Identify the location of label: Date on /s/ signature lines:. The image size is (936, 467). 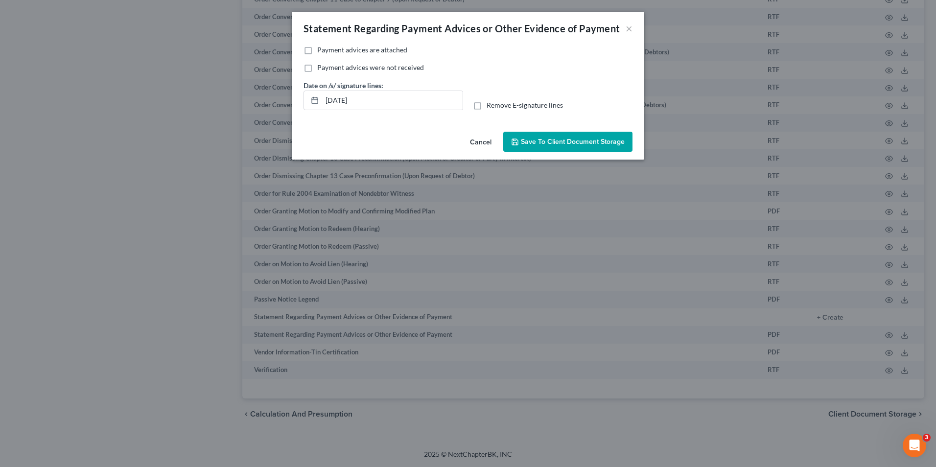
(343, 85).